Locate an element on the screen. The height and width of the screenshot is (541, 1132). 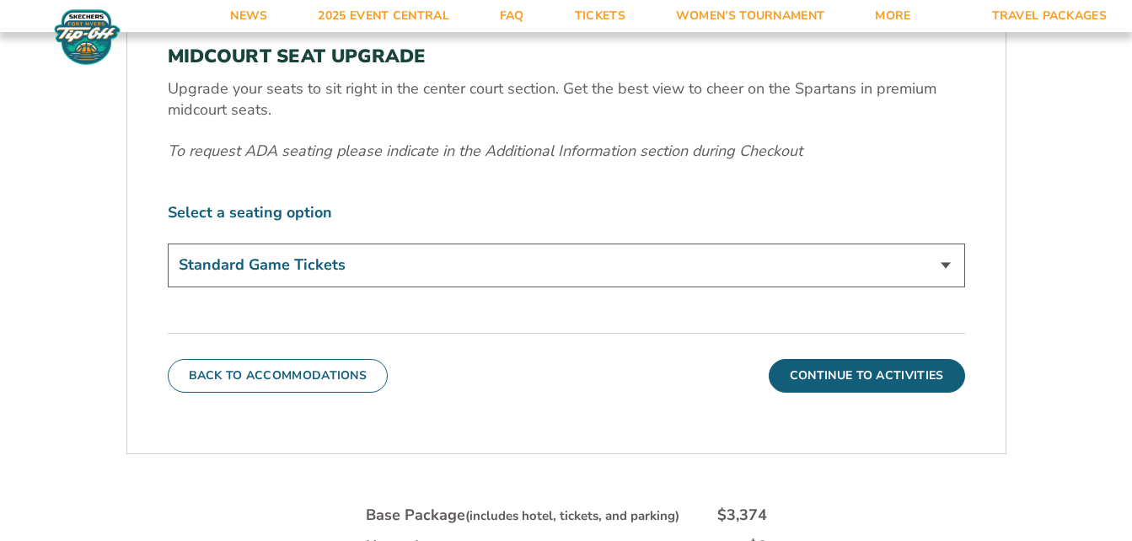
p: Upgrade your seats to sit right in the center court section. Get the best view to cheer on the Sp... is located at coordinates (567, 99).